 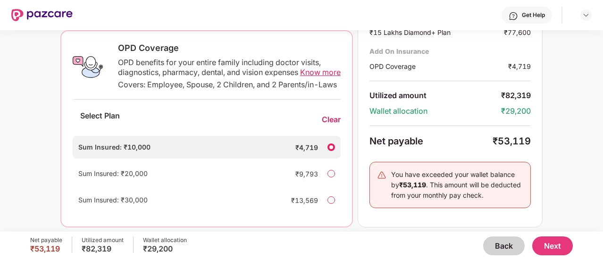 What do you see at coordinates (533, 15) in the screenshot?
I see `div: Get Help` at bounding box center [533, 15].